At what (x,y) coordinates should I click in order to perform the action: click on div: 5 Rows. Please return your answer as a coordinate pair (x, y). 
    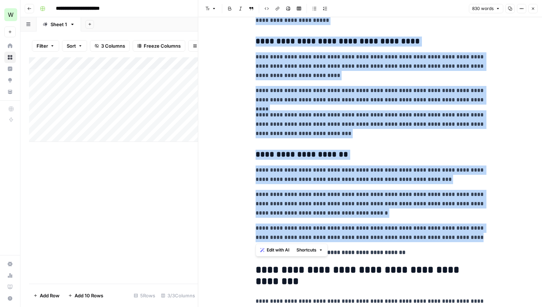
    Looking at the image, I should click on (144, 295).